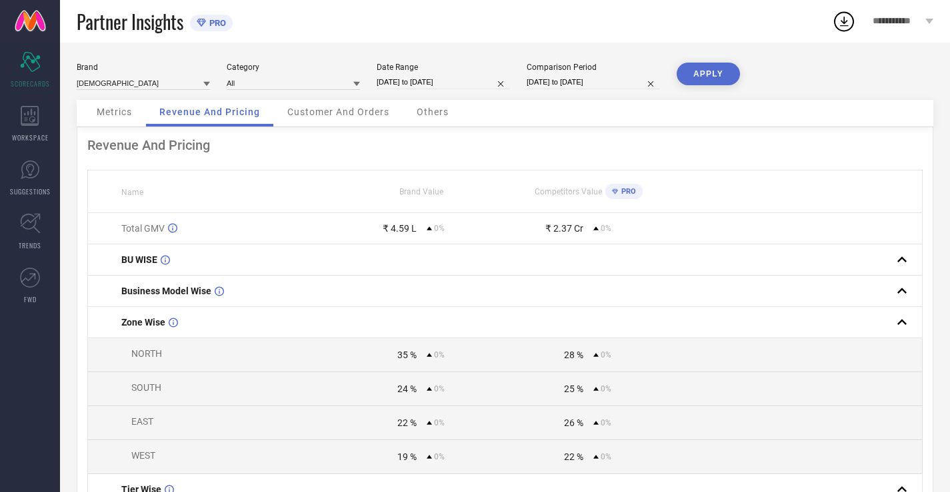 The width and height of the screenshot is (950, 492). I want to click on span: NORTH, so click(147, 354).